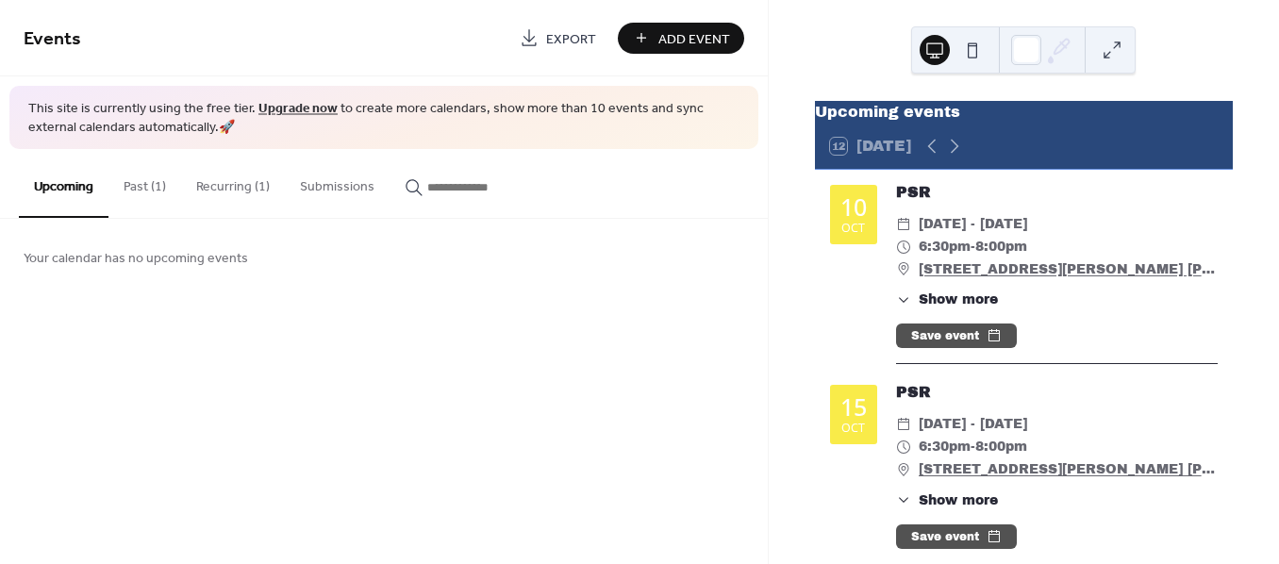  I want to click on div: Upcoming events, so click(1024, 112).